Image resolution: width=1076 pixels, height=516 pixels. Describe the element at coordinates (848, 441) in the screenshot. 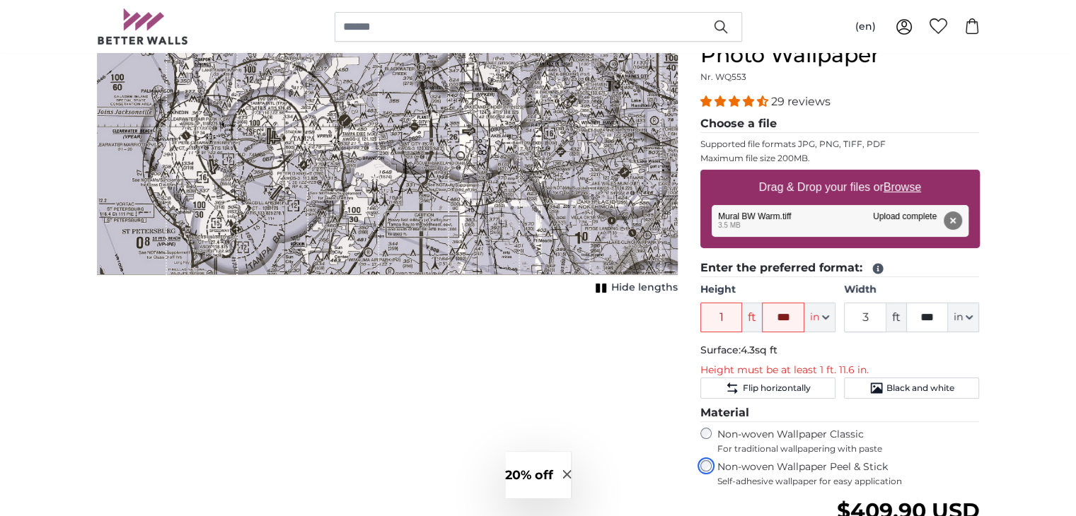

I see `label: Non-woven Wallpaper Classic` at that location.